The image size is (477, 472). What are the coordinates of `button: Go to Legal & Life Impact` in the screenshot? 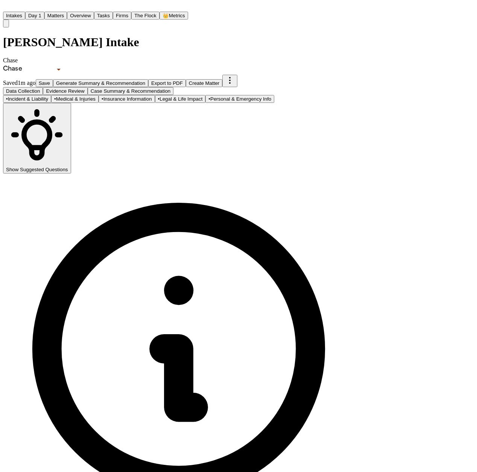 It's located at (180, 99).